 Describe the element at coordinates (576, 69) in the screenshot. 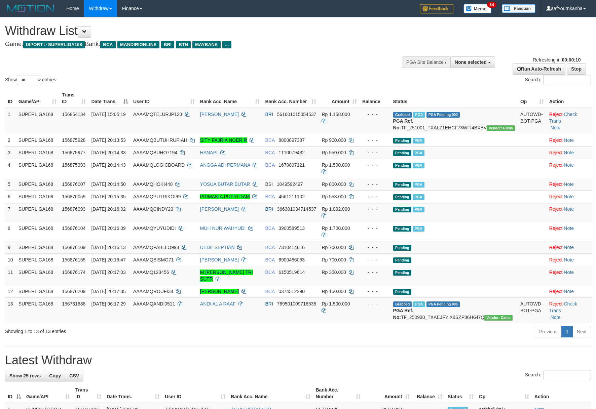

I see `a: Stop` at that location.